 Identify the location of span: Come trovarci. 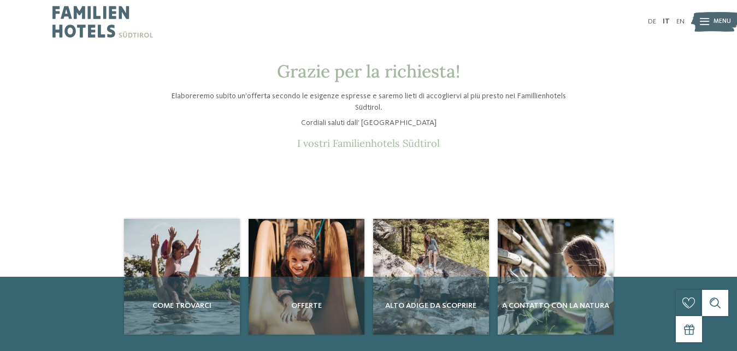
(182, 306).